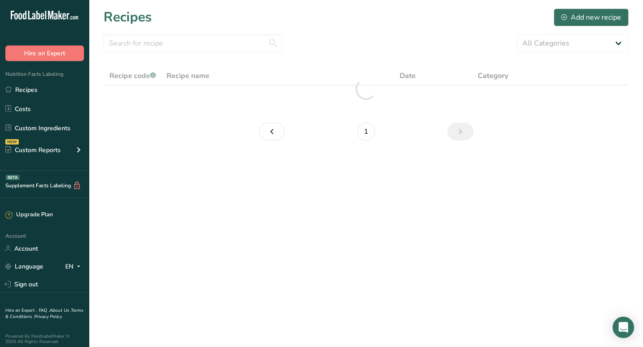 The image size is (643, 347). Describe the element at coordinates (33, 150) in the screenshot. I see `div: Custom Reports` at that location.